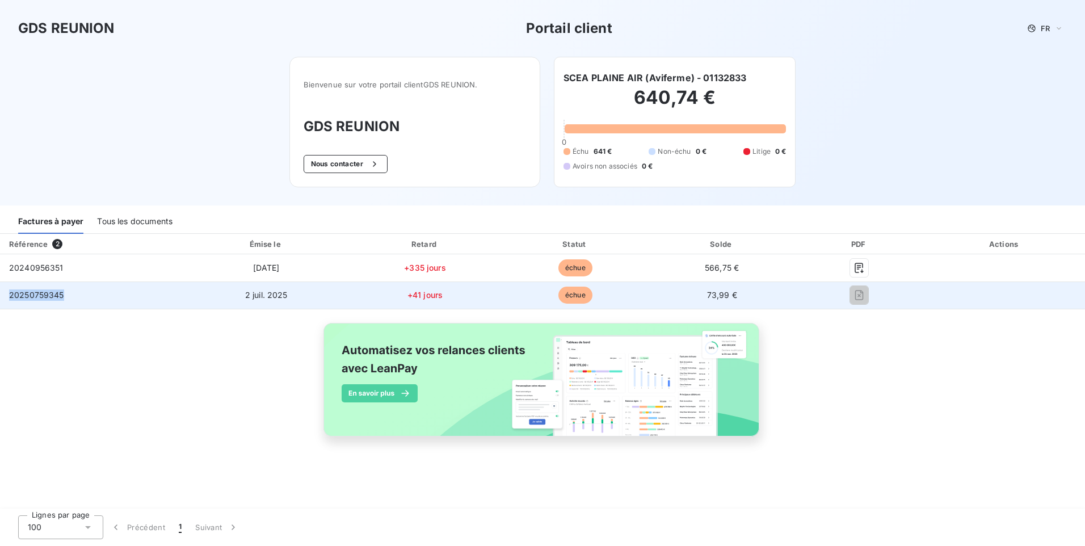  I want to click on span: +335 jours, so click(425, 267).